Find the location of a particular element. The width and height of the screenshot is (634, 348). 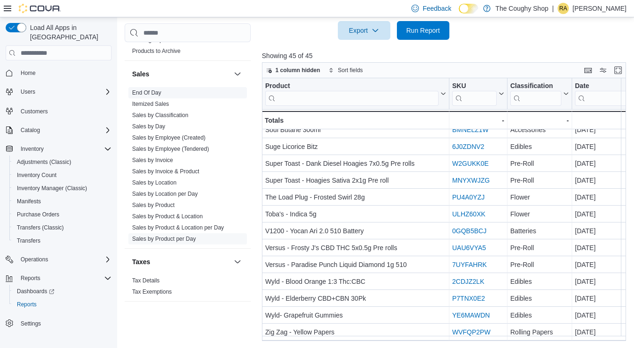

div: Super Toast - Hoagies Sativa 2x1g Pre roll is located at coordinates (356, 181).